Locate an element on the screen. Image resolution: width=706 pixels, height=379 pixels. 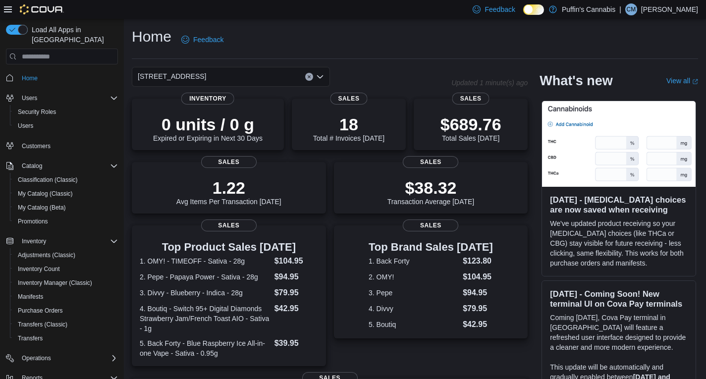
span: Adjustments (Classic) is located at coordinates (47, 255).